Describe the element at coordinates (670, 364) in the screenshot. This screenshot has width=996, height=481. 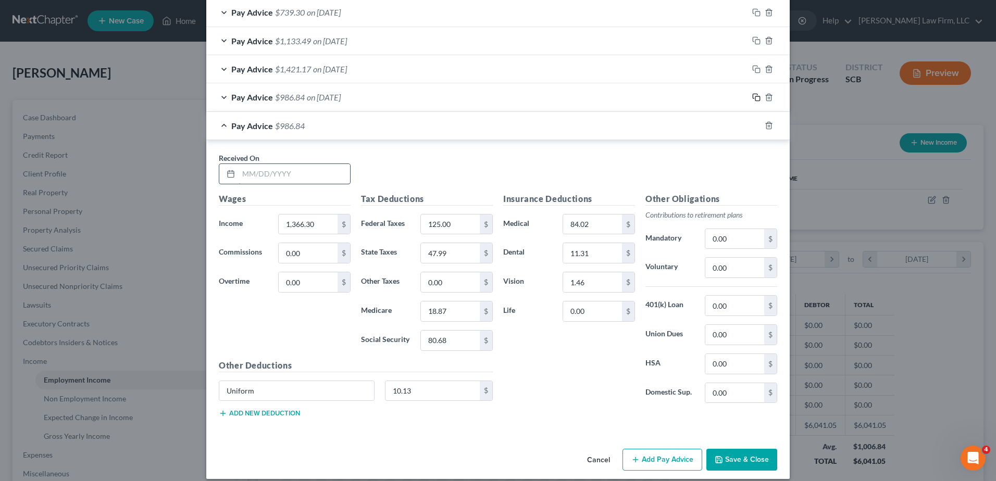
I see `label: HSA` at that location.